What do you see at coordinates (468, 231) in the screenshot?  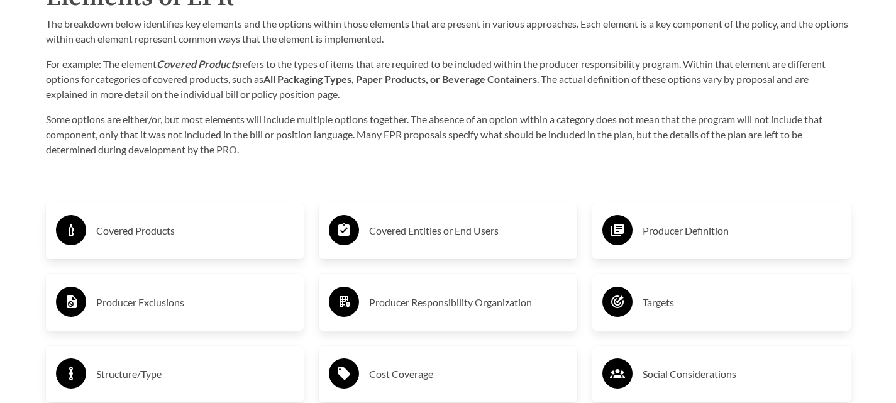 I see `h3: Covered Entities or End Users` at bounding box center [468, 231].